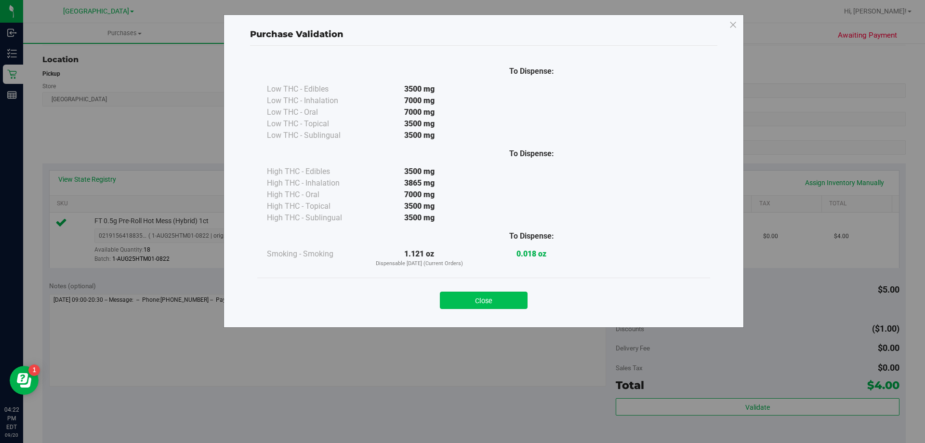  Describe the element at coordinates (484, 300) in the screenshot. I see `button: Close` at that location.